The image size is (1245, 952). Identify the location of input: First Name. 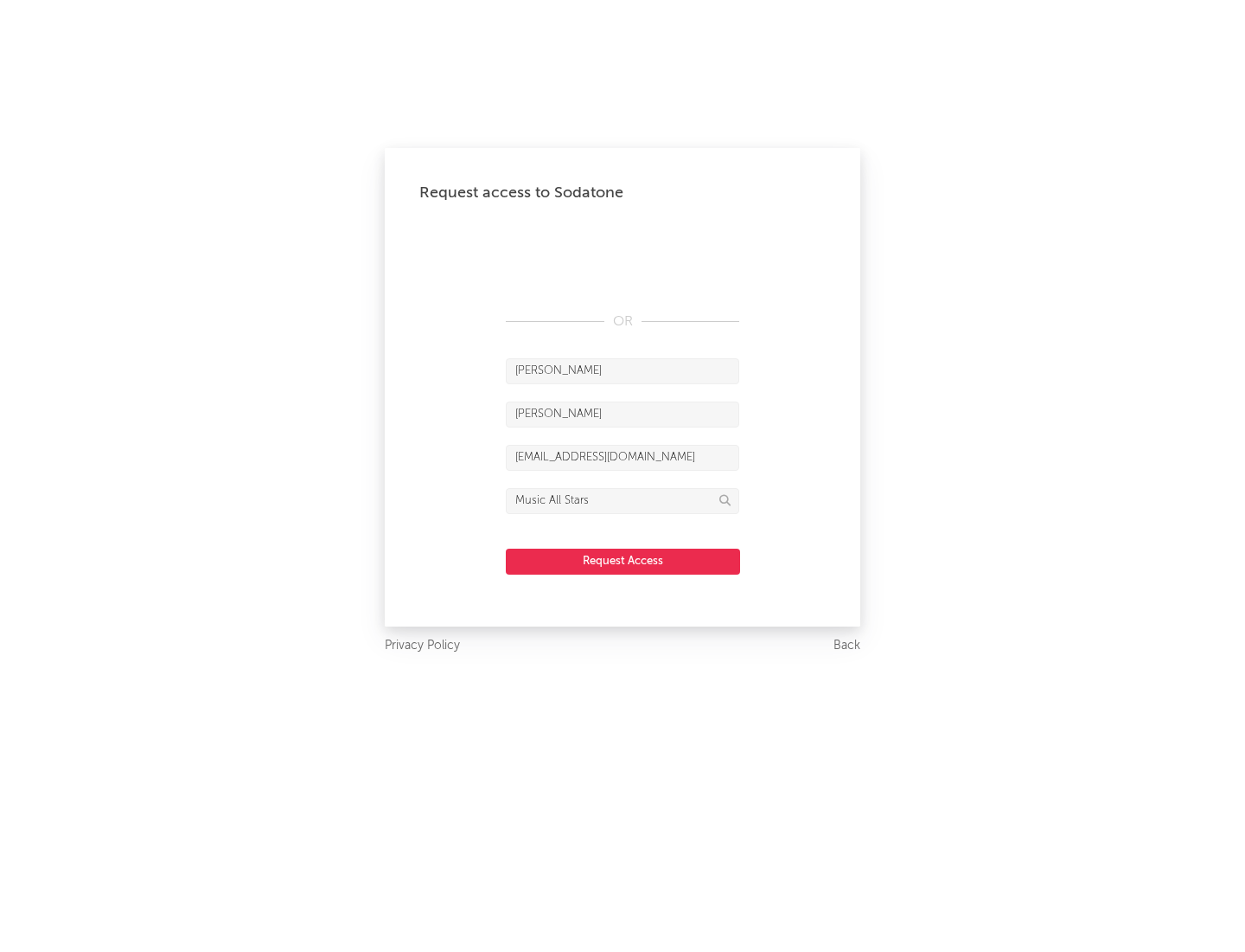
(623, 371).